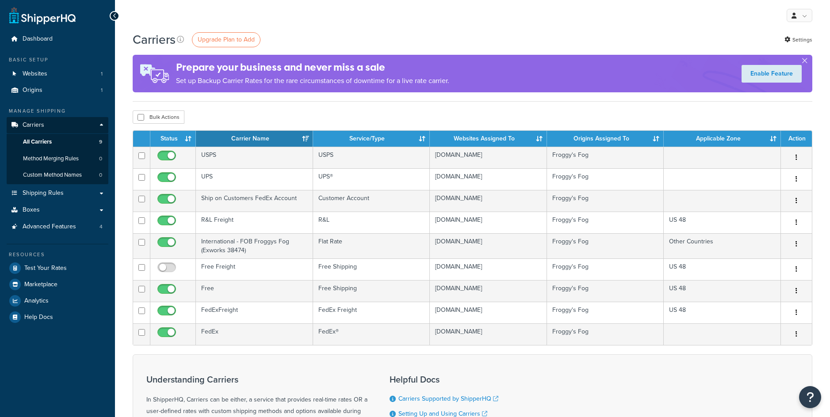 This screenshot has width=830, height=417. Describe the element at coordinates (158, 117) in the screenshot. I see `button: Bulk Actions` at that location.